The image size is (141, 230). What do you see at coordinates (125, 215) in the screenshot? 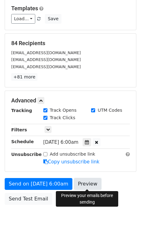
I see `div: Chat Widget` at bounding box center [125, 215].